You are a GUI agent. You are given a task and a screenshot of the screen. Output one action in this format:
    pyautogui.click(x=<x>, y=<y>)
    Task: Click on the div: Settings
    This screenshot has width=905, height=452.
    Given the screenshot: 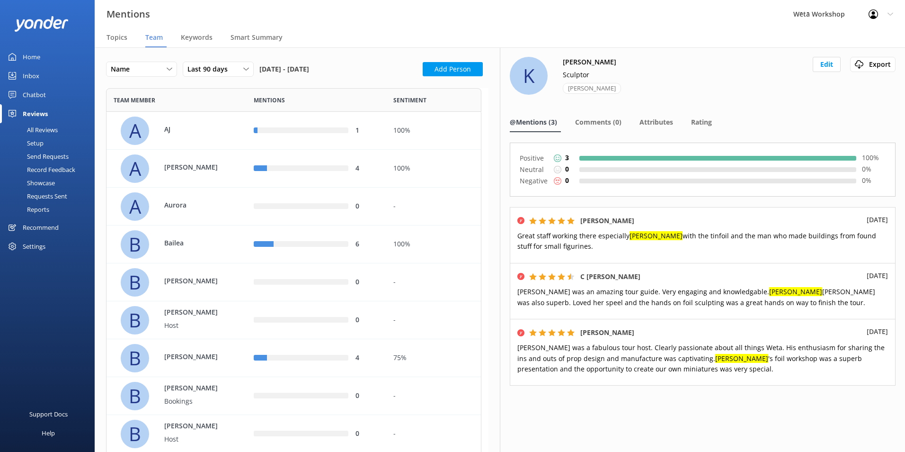 What is the action you would take?
    pyautogui.click(x=34, y=246)
    